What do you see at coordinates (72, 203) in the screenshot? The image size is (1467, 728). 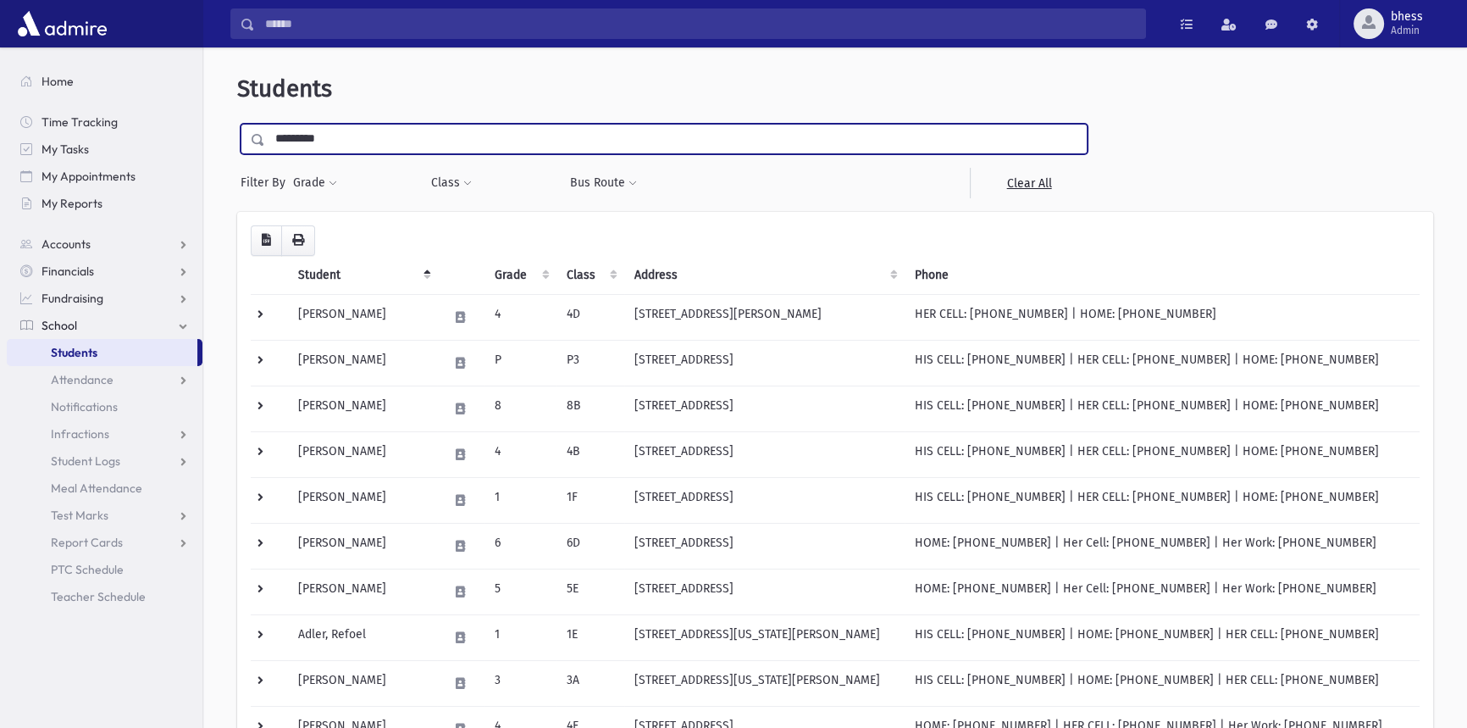 I see `span: My Reports` at bounding box center [72, 203].